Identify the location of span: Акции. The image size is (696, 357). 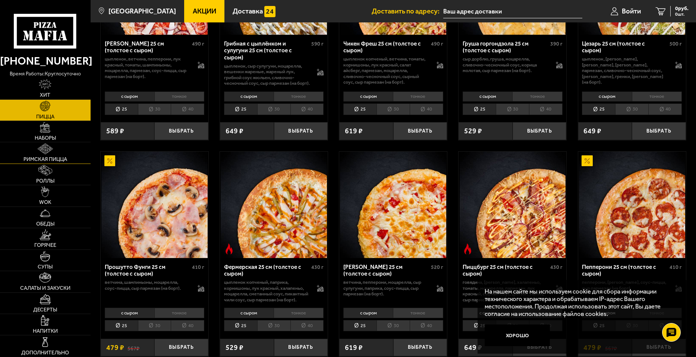
(204, 11).